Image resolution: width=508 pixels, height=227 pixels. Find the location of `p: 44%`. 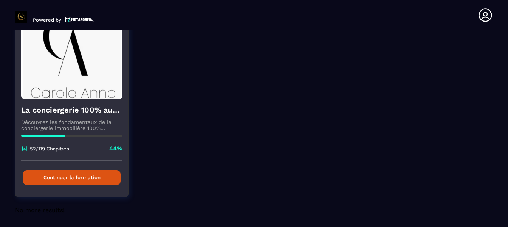

p: 44% is located at coordinates (116, 148).